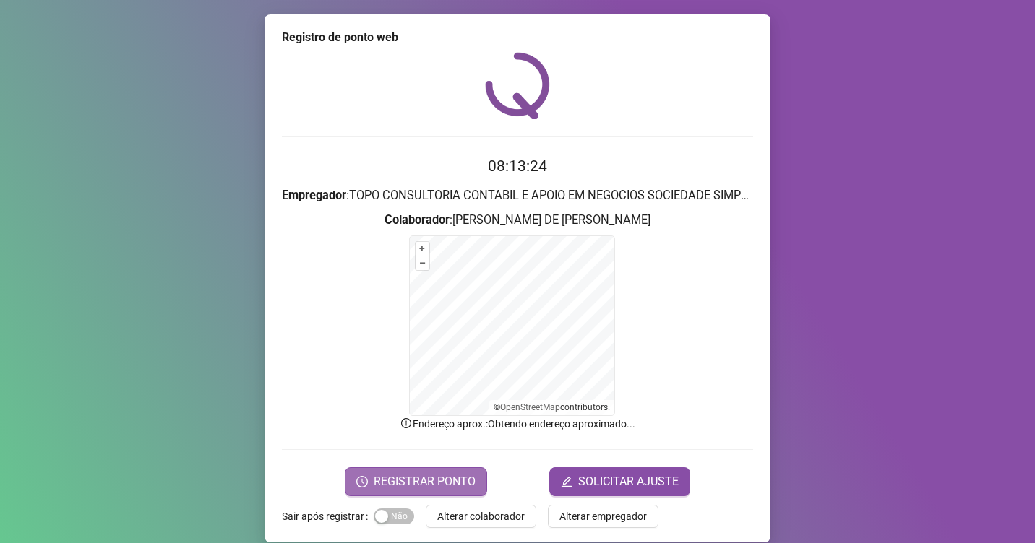 This screenshot has height=543, width=1035. Describe the element at coordinates (566, 482) in the screenshot. I see `span: edit` at that location.